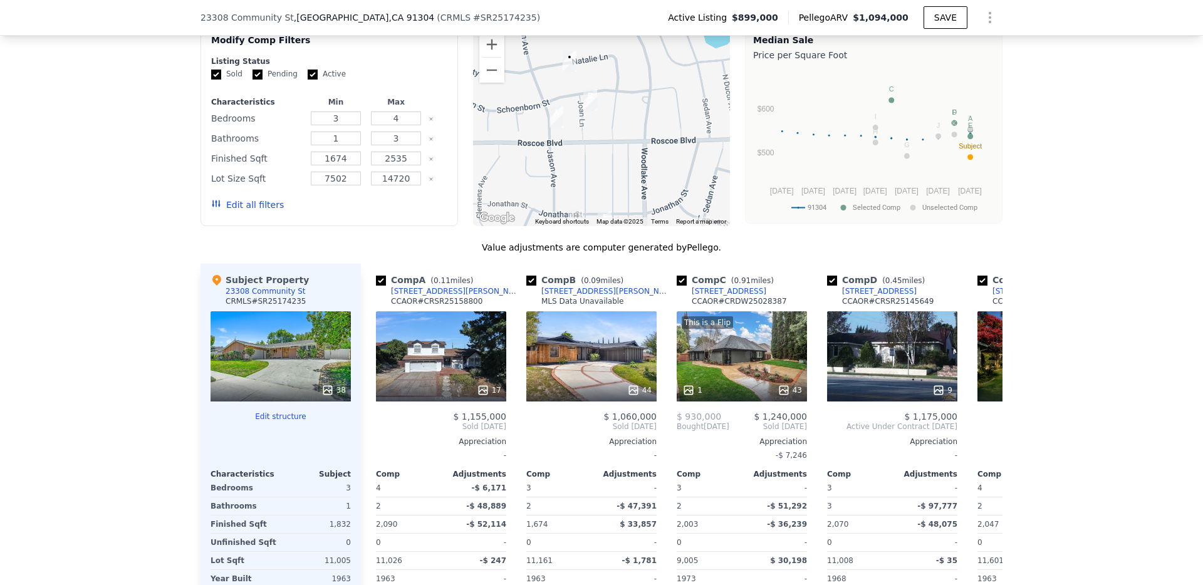 The height and width of the screenshot is (585, 1203). I want to click on button: Show Options, so click(990, 18).